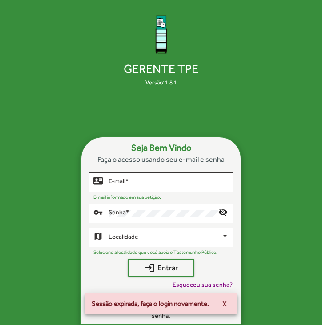 The height and width of the screenshot is (325, 322). Describe the element at coordinates (99, 236) in the screenshot. I see `mat-icon: map` at that location.